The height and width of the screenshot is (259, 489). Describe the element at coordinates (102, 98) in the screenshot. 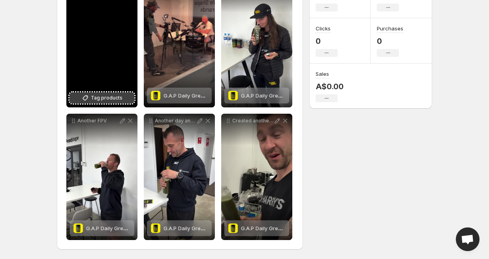

I see `button: Tag products` at that location.